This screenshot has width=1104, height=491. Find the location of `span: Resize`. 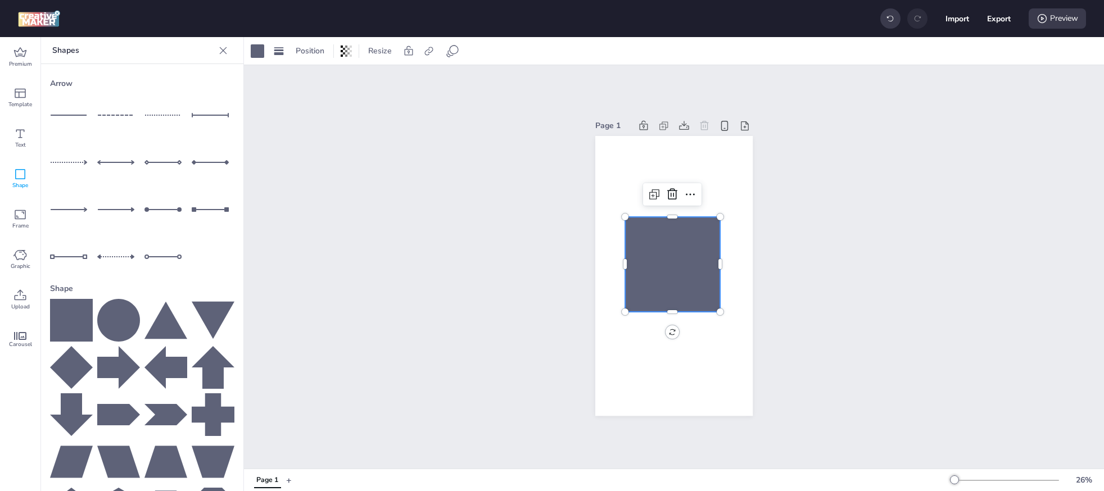

span: Resize is located at coordinates (380, 51).